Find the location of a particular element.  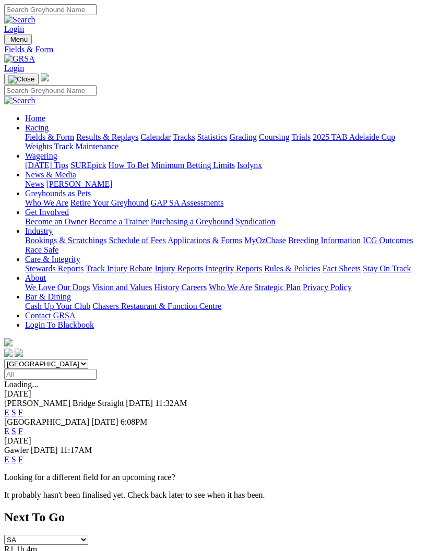

div: Bar & Dining is located at coordinates (224, 306).